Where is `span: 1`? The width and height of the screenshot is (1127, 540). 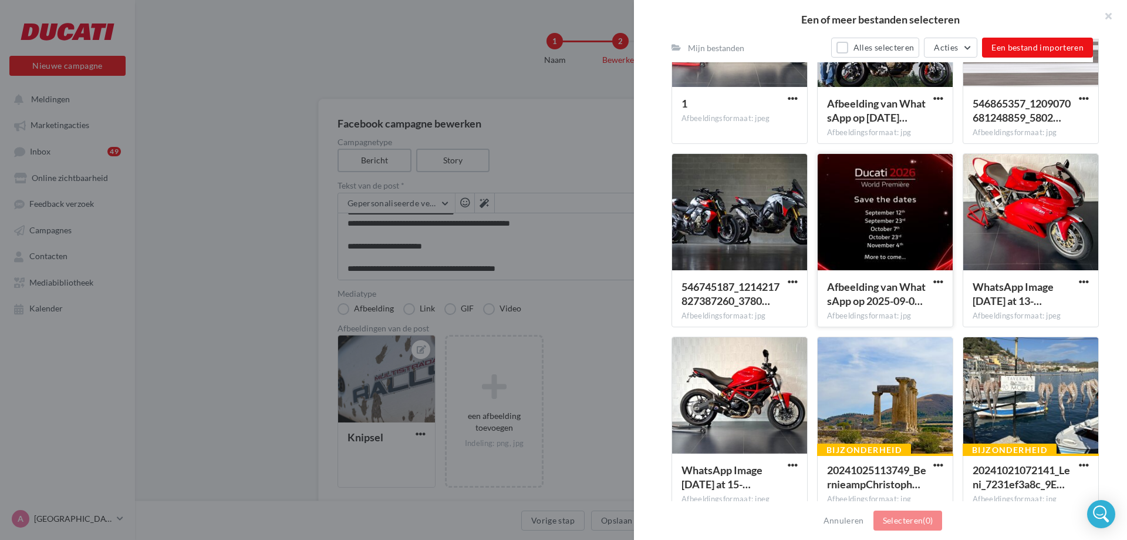
span: 1 is located at coordinates (685, 103).